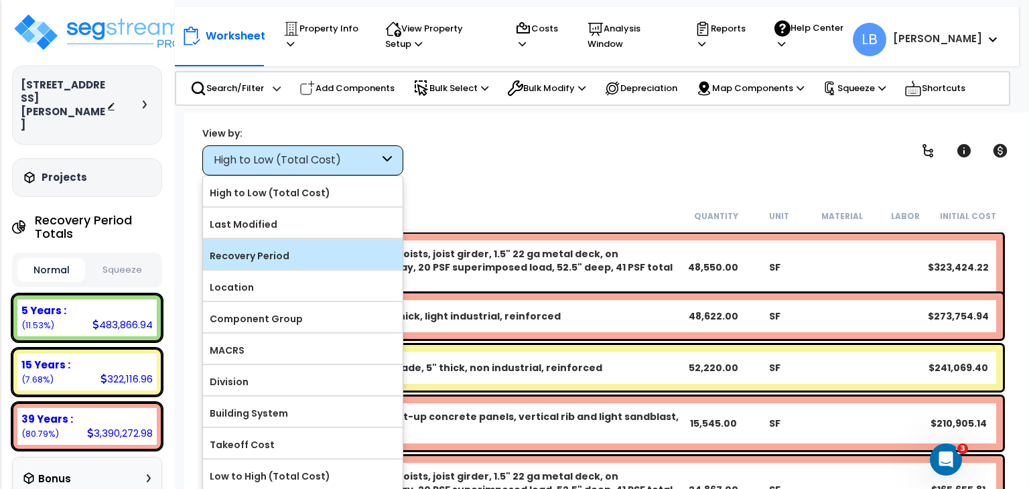 This screenshot has width=1029, height=489. I want to click on small: Quantity, so click(716, 216).